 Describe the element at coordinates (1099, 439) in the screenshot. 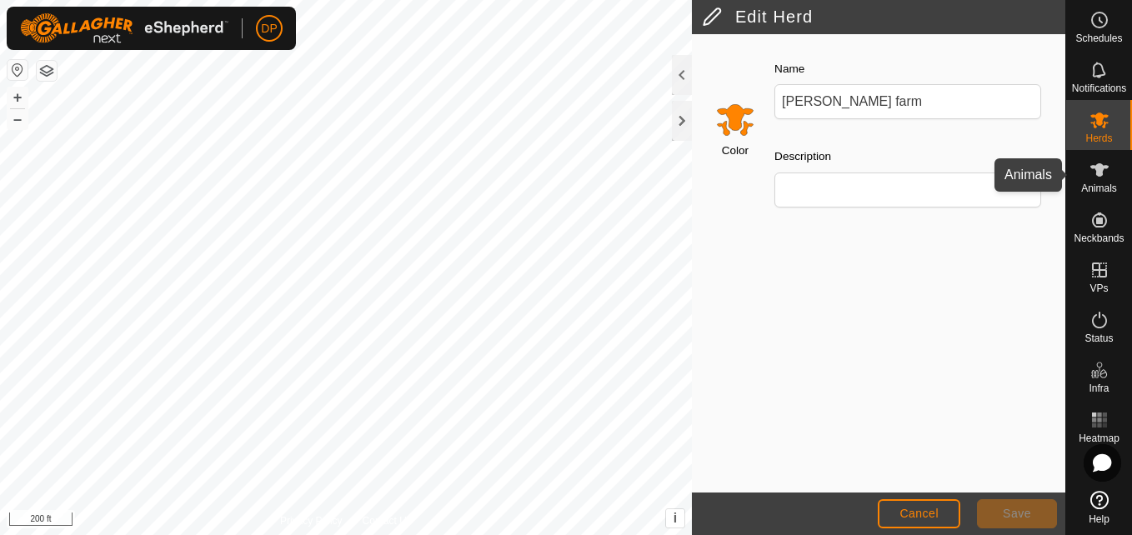

I see `span: Heatmap` at that location.